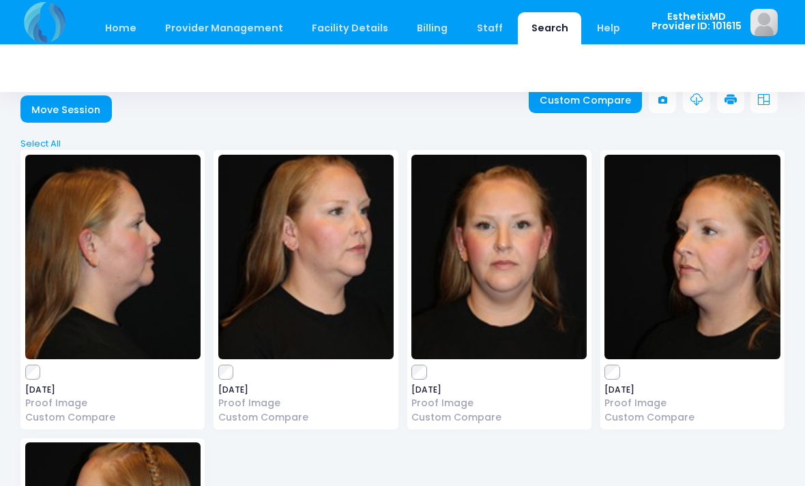  Describe the element at coordinates (489, 28) in the screenshot. I see `a: Staff` at that location.